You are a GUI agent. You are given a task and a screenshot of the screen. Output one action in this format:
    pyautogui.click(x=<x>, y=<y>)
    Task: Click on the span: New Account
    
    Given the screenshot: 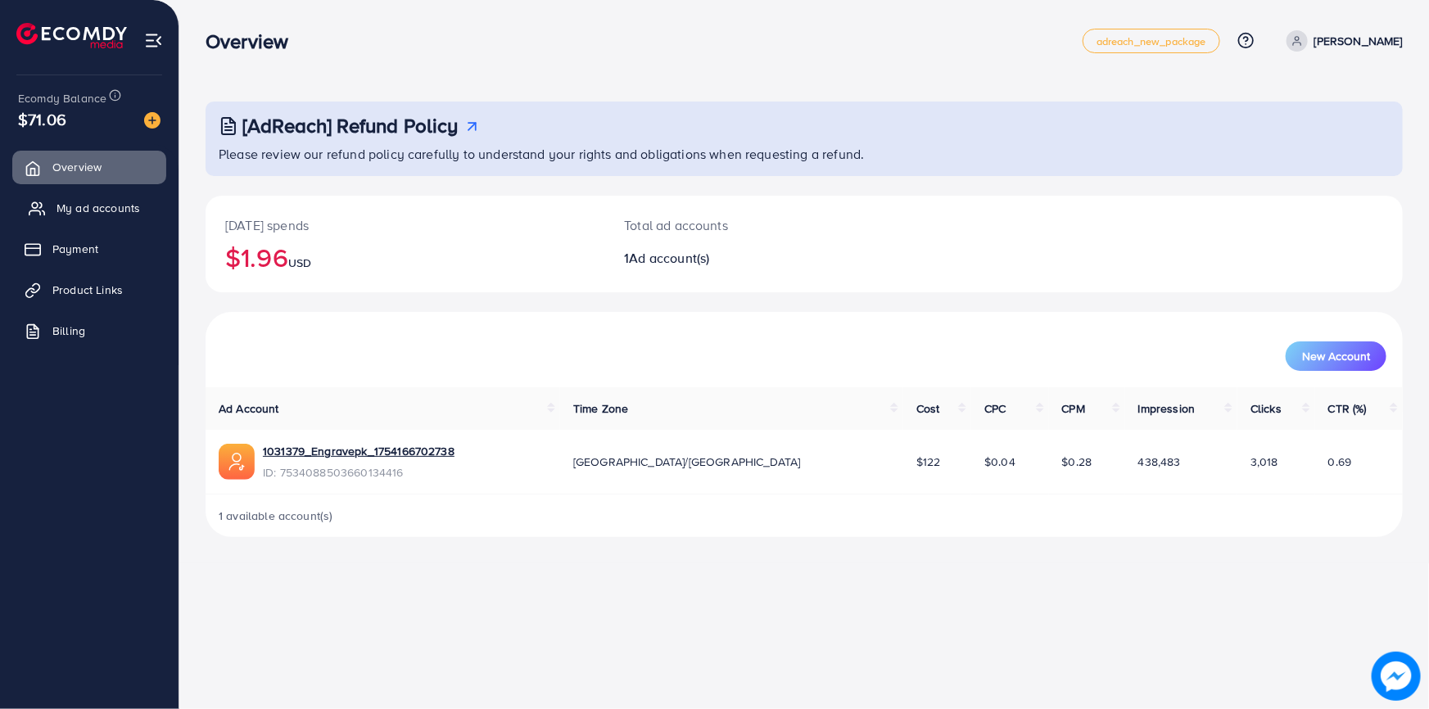 What is the action you would take?
    pyautogui.click(x=1335, y=356)
    